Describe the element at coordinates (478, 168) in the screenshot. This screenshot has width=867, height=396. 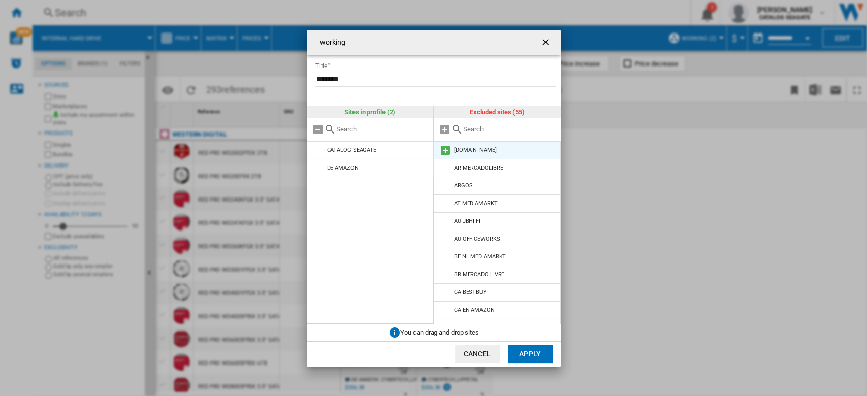
I see `div: AR MERCADOLIBRE` at that location.